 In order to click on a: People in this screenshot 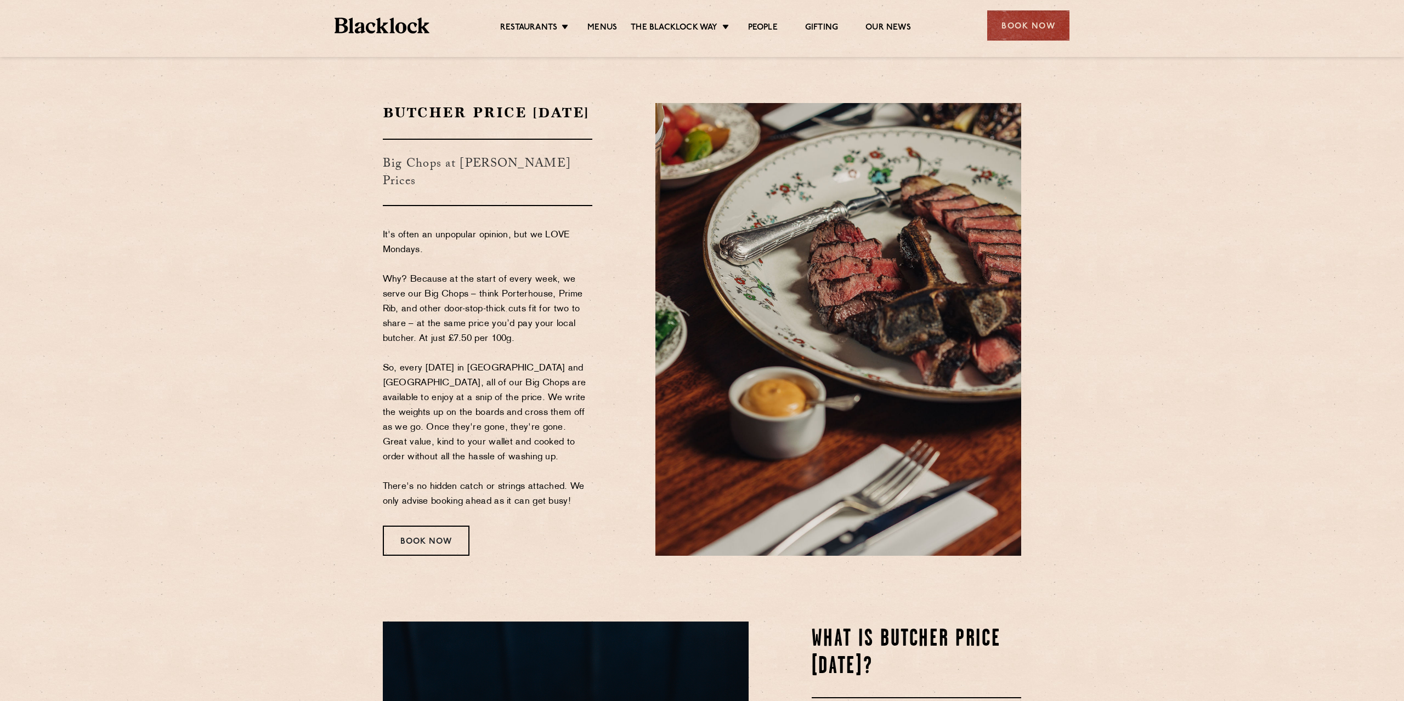, I will do `click(763, 29)`.